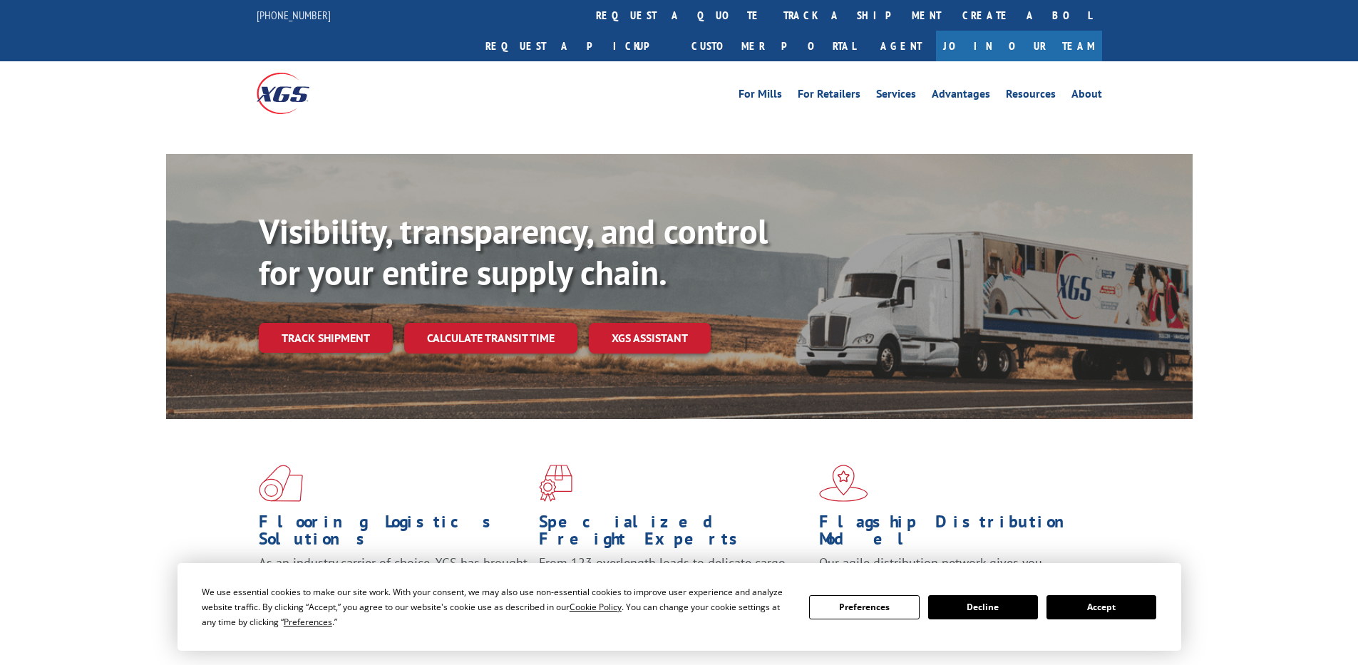  What do you see at coordinates (308, 622) in the screenshot?
I see `span: Preferences` at bounding box center [308, 622].